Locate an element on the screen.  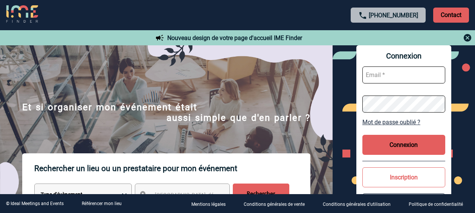
div: © Ideal Meetings and Events is located at coordinates (35, 203).